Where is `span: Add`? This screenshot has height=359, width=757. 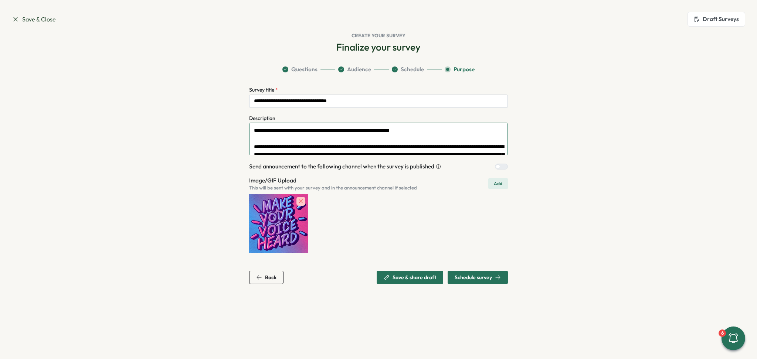 span: Add is located at coordinates (498, 184).